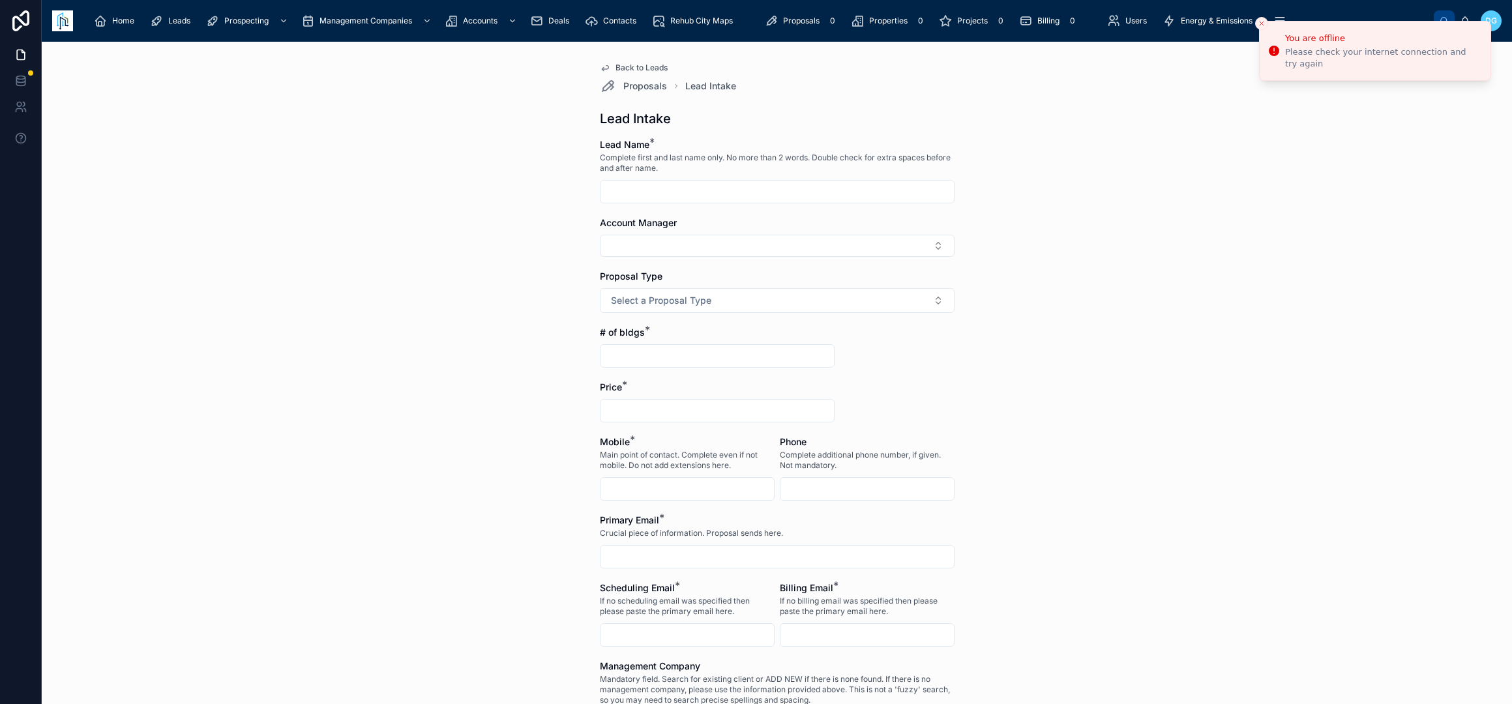 The image size is (1512, 704). I want to click on span: Energy & Emissions, so click(1217, 21).